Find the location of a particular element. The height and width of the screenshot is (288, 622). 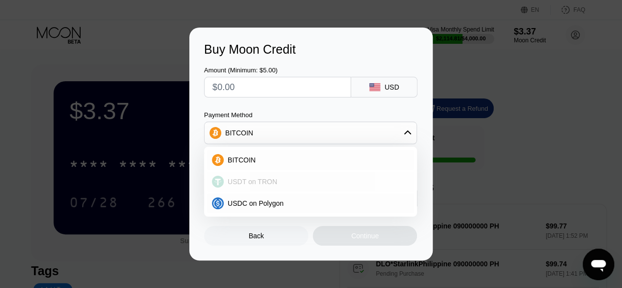

span: USDT on TRON is located at coordinates (252, 182).